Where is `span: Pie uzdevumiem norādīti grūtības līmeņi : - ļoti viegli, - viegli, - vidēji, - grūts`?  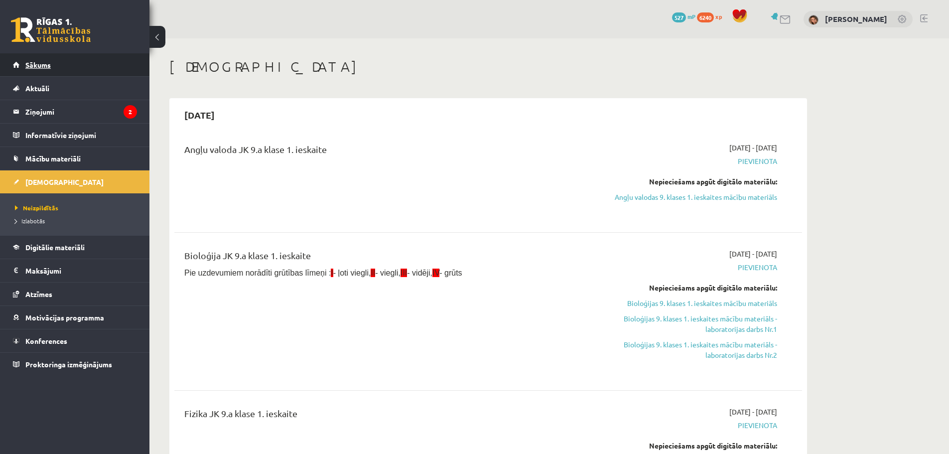 span: Pie uzdevumiem norādīti grūtības līmeņi : - ļoti viegli, - viegli, - vidēji, - grūts is located at coordinates (323, 272).